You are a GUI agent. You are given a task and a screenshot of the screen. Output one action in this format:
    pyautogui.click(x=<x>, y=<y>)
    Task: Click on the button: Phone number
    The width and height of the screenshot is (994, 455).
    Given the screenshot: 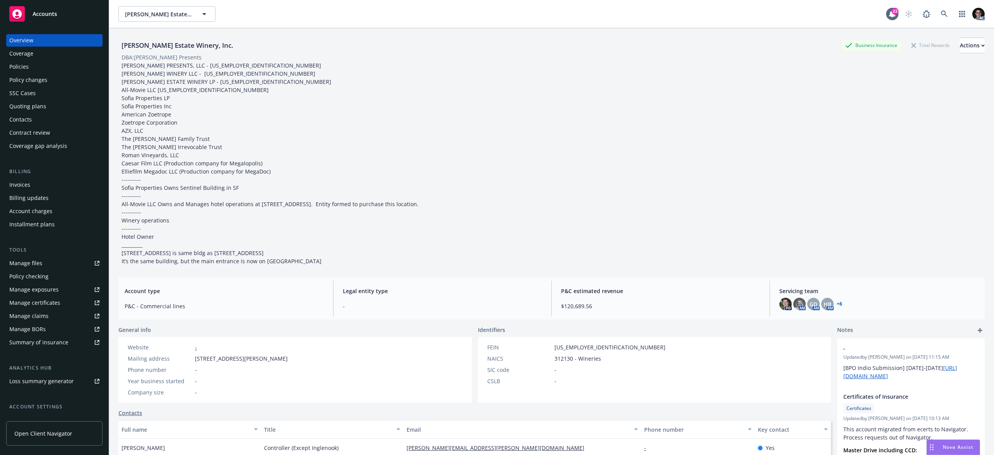 What is the action you would take?
    pyautogui.click(x=698, y=429)
    